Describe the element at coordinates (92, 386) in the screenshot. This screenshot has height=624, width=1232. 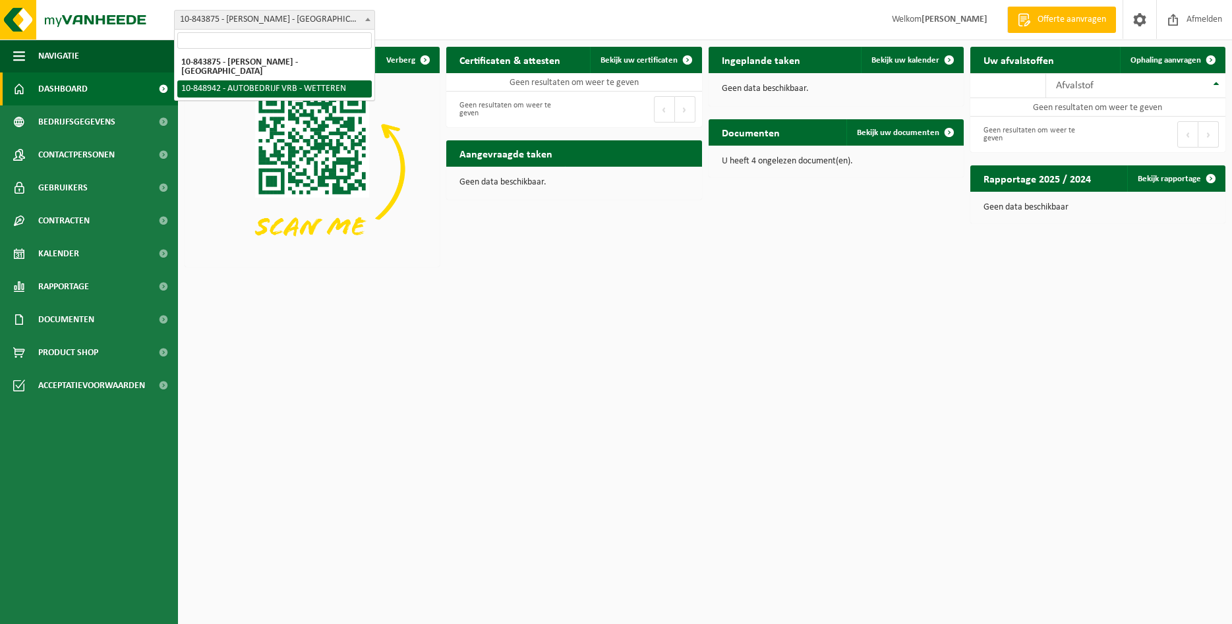
I see `span: Acceptatievoorwaarden` at that location.